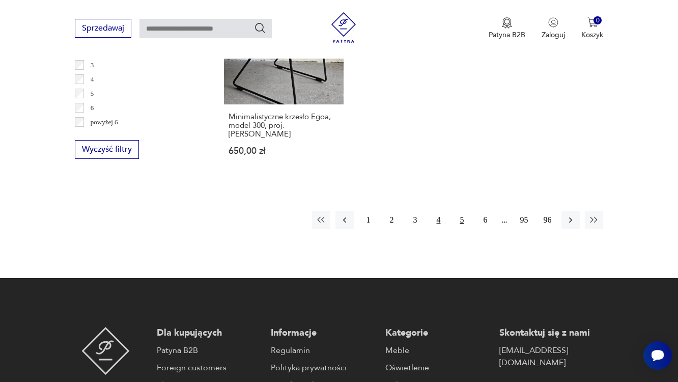 The width and height of the screenshot is (678, 382). I want to click on img: Ikona koszyka, so click(593, 22).